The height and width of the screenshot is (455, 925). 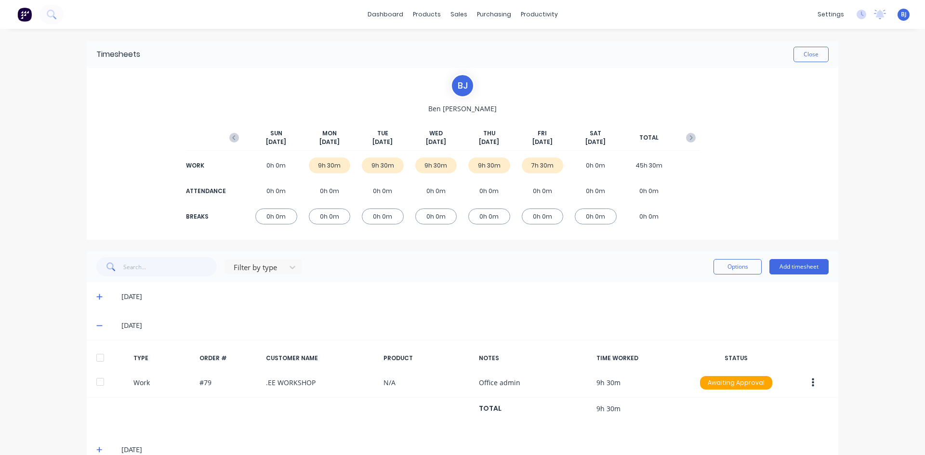 What do you see at coordinates (427, 358) in the screenshot?
I see `div: PRODUCT` at bounding box center [427, 358].